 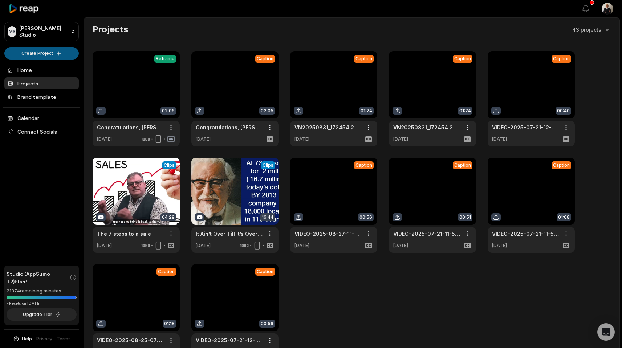 What do you see at coordinates (130, 340) in the screenshot?
I see `a: VIDEO-2025-08-25-07-58-20` at bounding box center [130, 340].